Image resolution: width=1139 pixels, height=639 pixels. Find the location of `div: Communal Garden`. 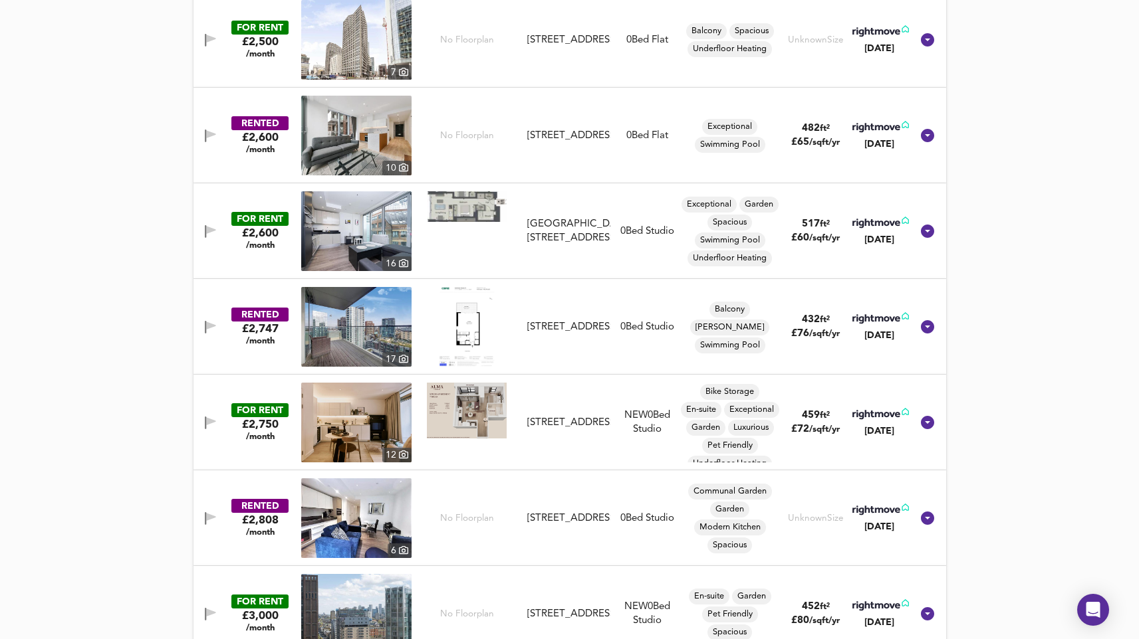

div: Communal Garden is located at coordinates (730, 492).